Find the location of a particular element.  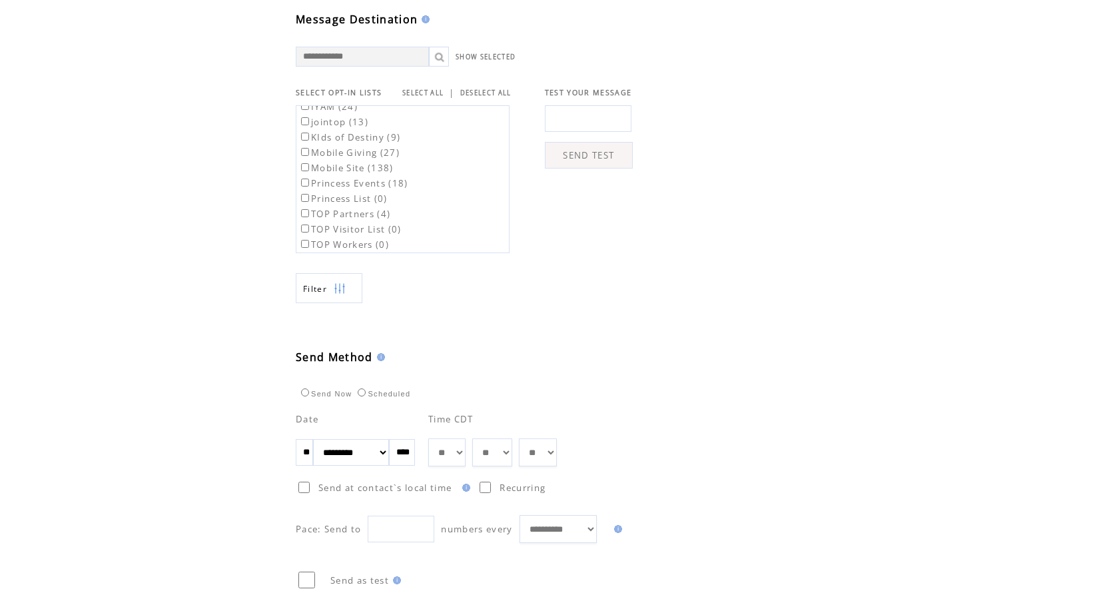

label: TOP Partners (4) is located at coordinates (344, 214).